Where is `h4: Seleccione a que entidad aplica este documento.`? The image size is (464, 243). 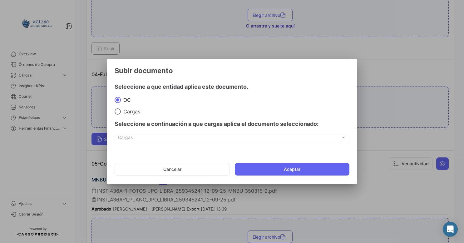
h4: Seleccione a que entidad aplica este documento. is located at coordinates (232, 87).